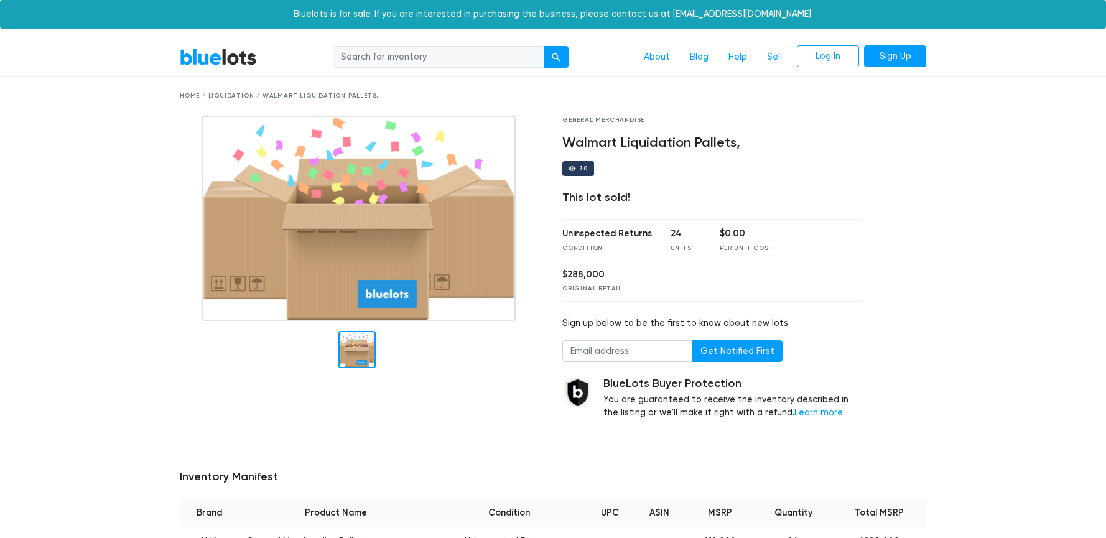  Describe the element at coordinates (733, 384) in the screenshot. I see `h5: BlueLots Buyer Protection` at that location.